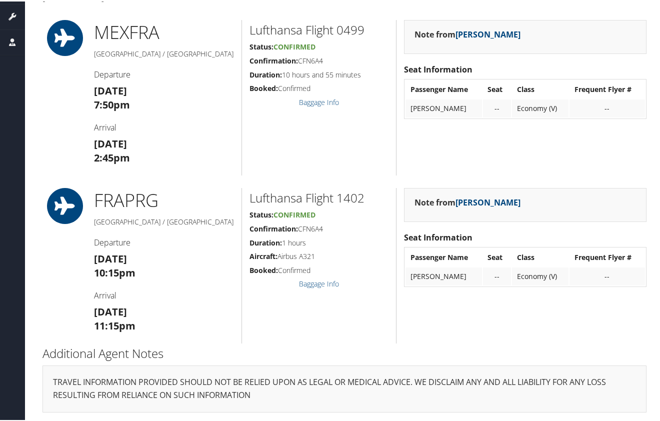 The height and width of the screenshot is (421, 660). I want to click on h5: Airbus A321, so click(319, 255).